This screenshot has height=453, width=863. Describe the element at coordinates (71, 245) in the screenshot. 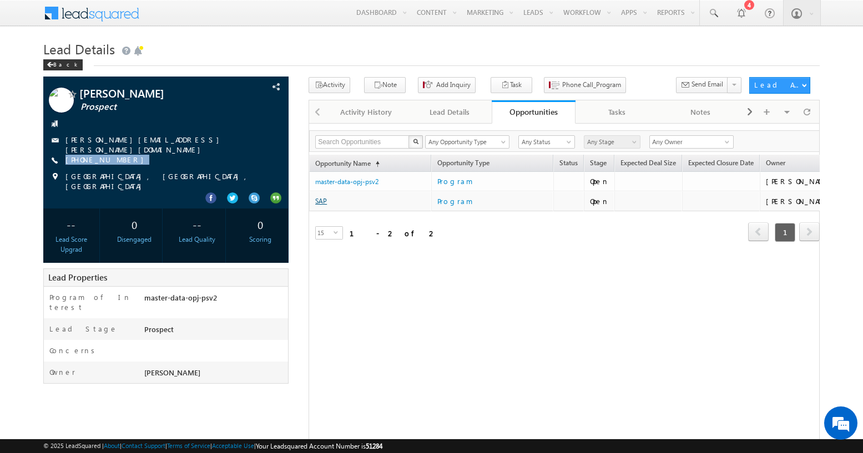

I see `div: Lead Score Upgrad` at that location.